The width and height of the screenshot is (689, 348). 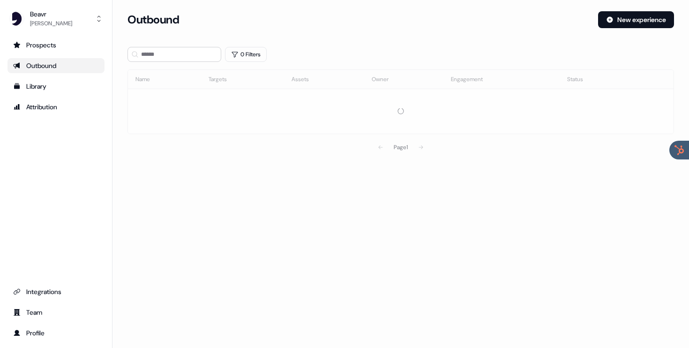 I want to click on button: New experience, so click(x=636, y=20).